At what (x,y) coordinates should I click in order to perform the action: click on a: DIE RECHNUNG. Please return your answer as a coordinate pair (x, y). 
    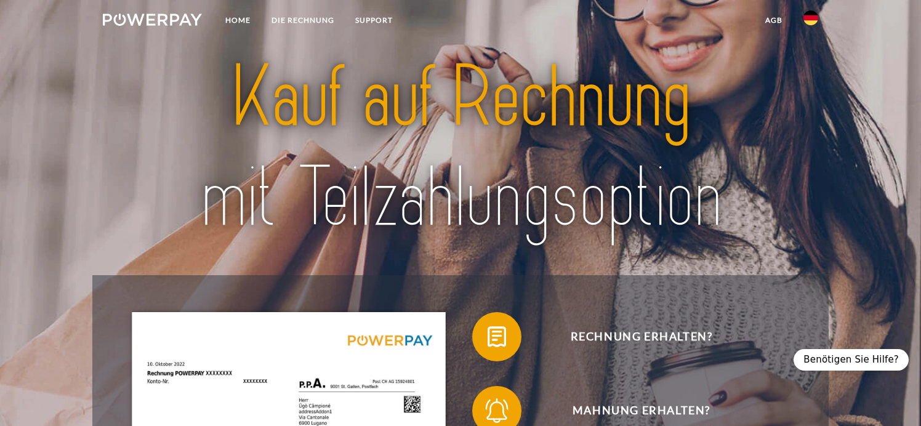
    Looking at the image, I should click on (303, 20).